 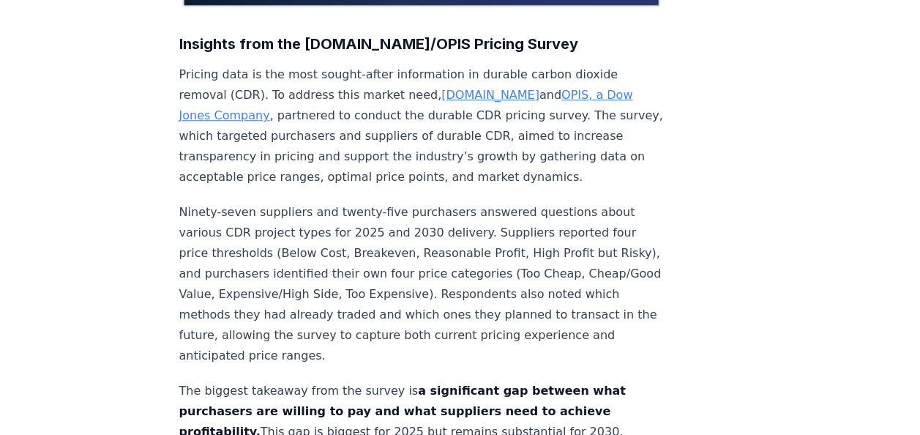 I want to click on p: Pricing data is the most sought-after information in durable carbon dioxide removal (CDR). To add..., so click(x=422, y=126).